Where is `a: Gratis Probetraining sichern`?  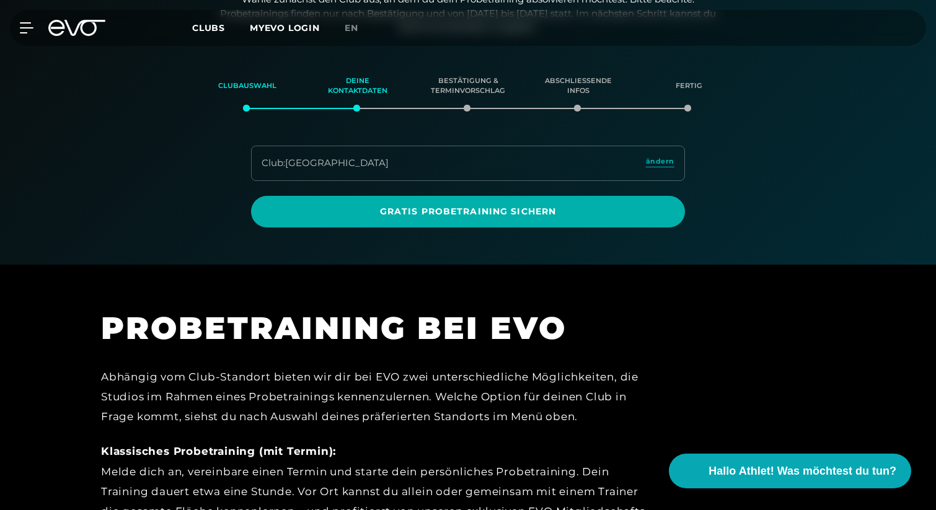
a: Gratis Probetraining sichern is located at coordinates (468, 211).